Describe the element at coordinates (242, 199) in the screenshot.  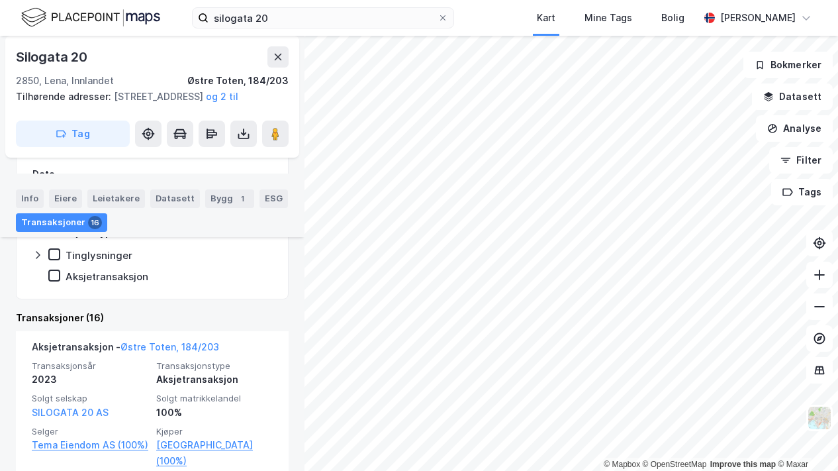
I see `div: 1` at that location.